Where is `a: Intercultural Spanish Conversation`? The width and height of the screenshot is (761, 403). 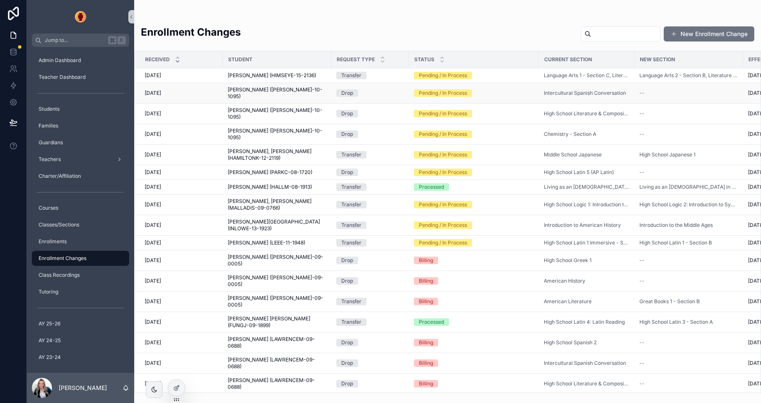
a: Intercultural Spanish Conversation is located at coordinates (587, 363).